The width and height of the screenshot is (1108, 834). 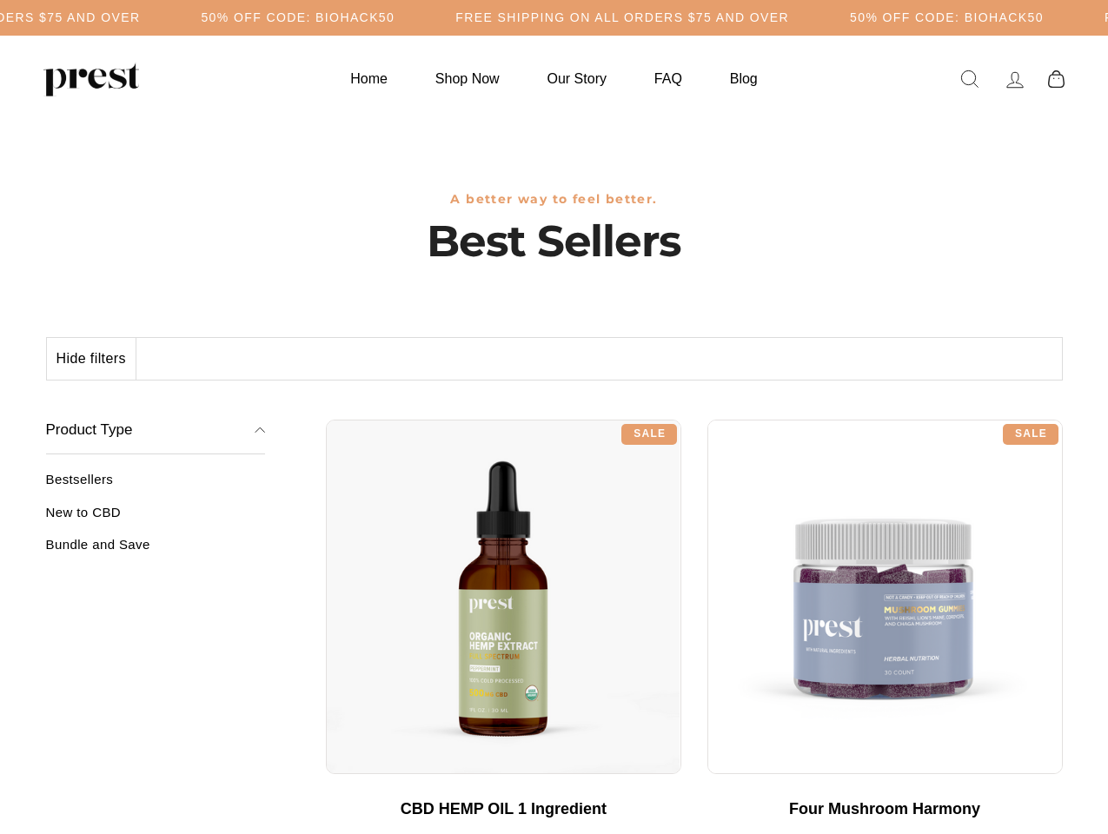 I want to click on a: Bestsellers, so click(x=156, y=486).